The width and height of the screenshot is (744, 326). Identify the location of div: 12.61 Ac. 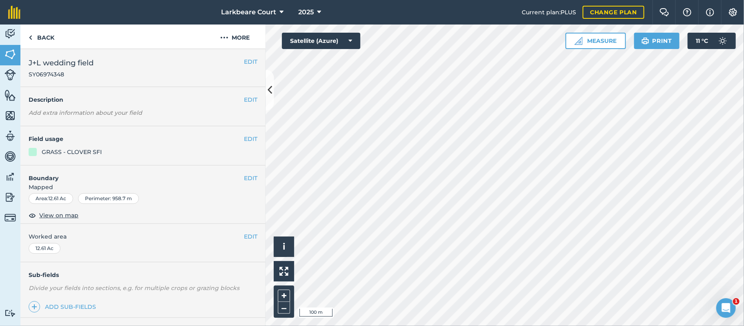
(45, 248).